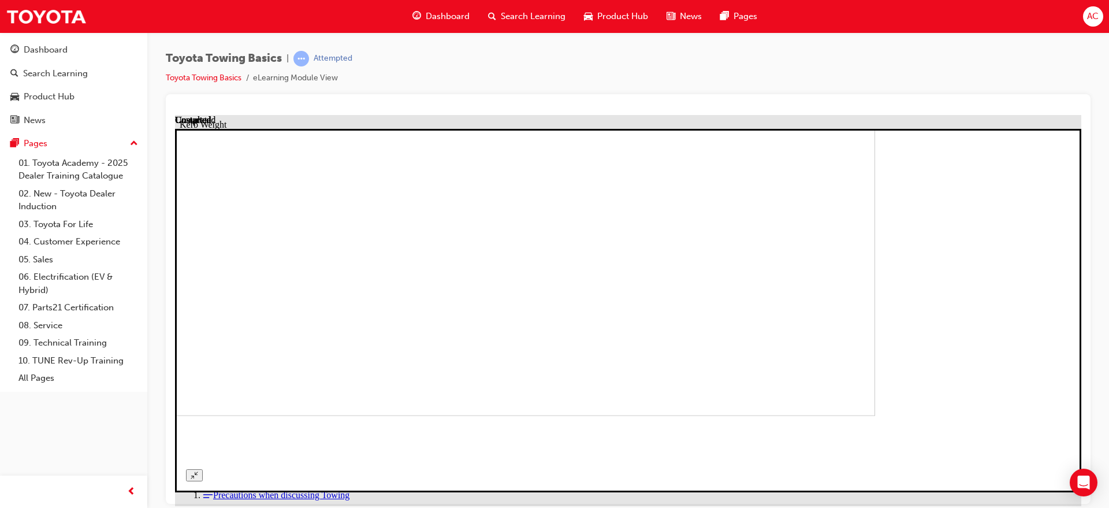 The width and height of the screenshot is (1109, 508). I want to click on a: Product Hub, so click(73, 96).